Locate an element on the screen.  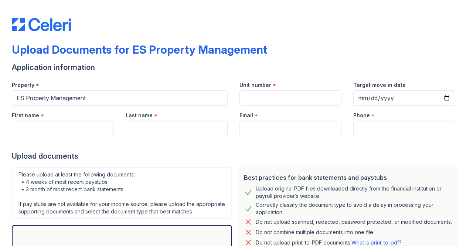
div: Upload documents is located at coordinates (236, 156).